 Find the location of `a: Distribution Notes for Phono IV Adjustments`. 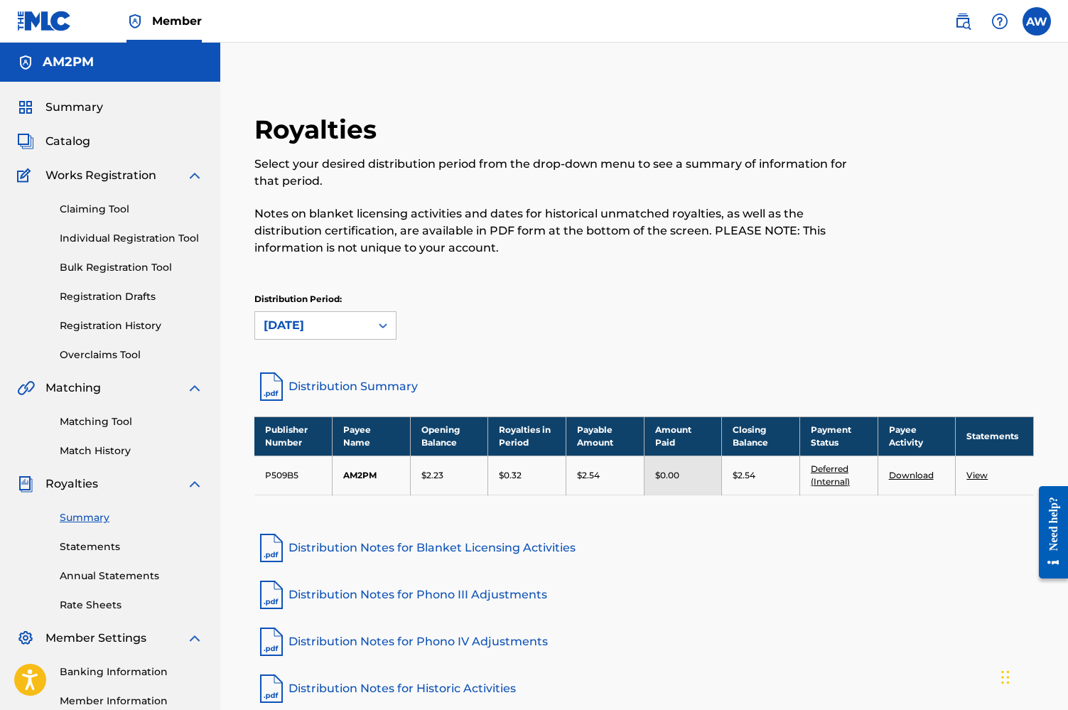

a: Distribution Notes for Phono IV Adjustments is located at coordinates (644, 642).